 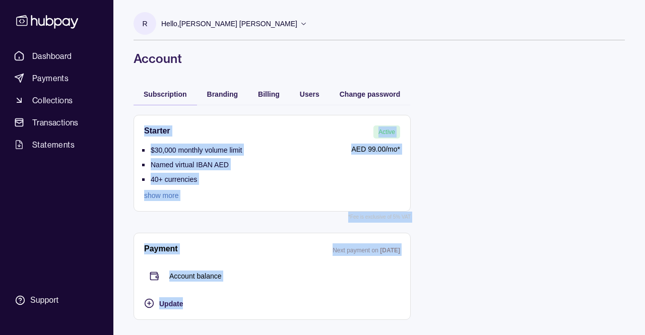 I want to click on span: Update, so click(x=171, y=304).